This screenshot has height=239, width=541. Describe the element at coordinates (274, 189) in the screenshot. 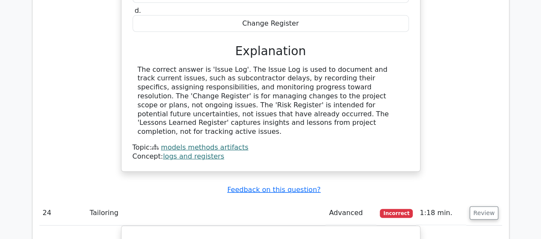

I see `u: Feedback on this question?` at that location.